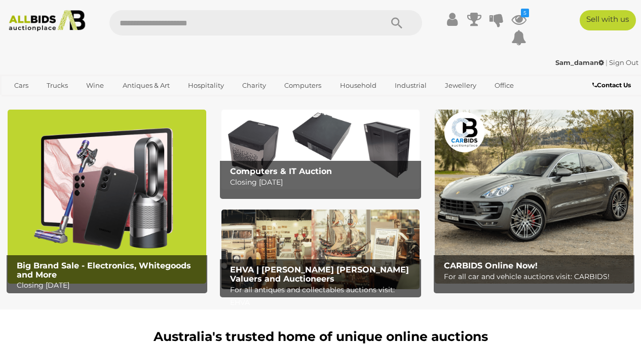 This screenshot has height=344, width=641. Describe the element at coordinates (534, 196) in the screenshot. I see `img: CARBIDS Online Now!` at that location.